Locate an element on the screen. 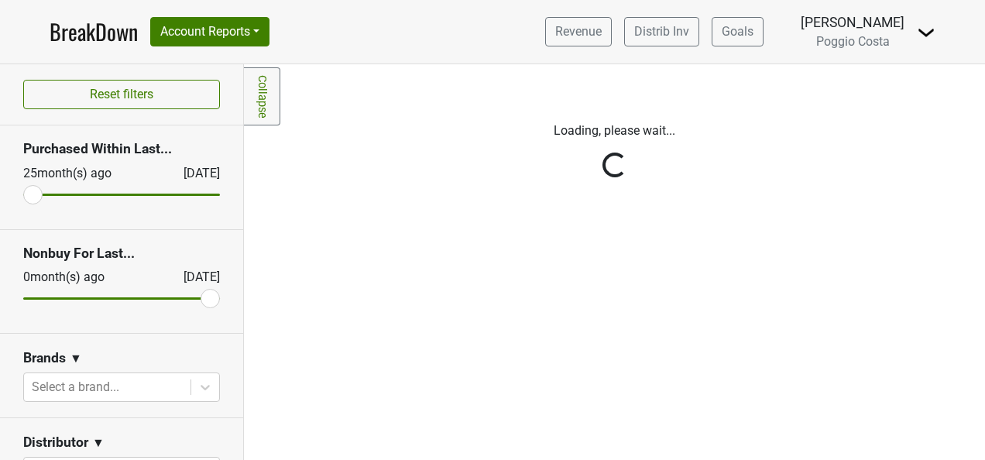 This screenshot has width=985, height=460. p: Loading, please wait... is located at coordinates (614, 131).